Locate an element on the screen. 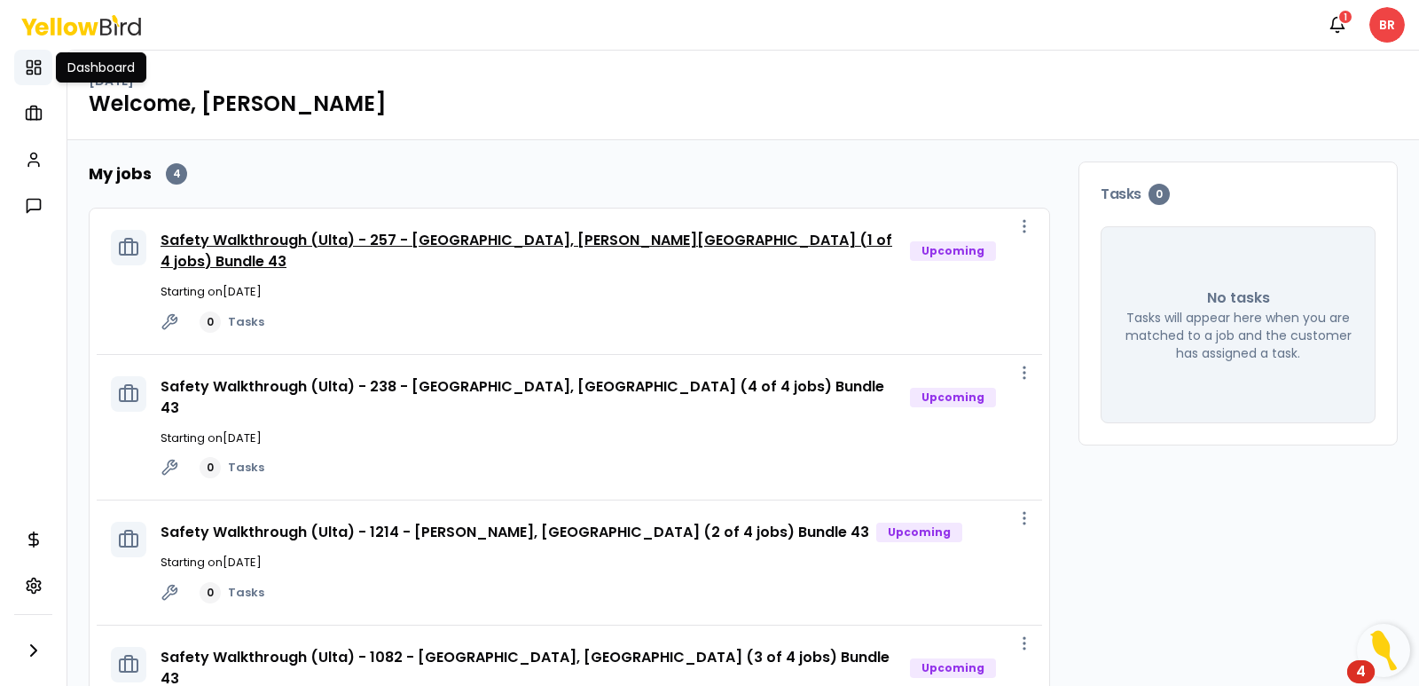  button: Open Resource Center, 4 new notifications is located at coordinates (1383, 650).